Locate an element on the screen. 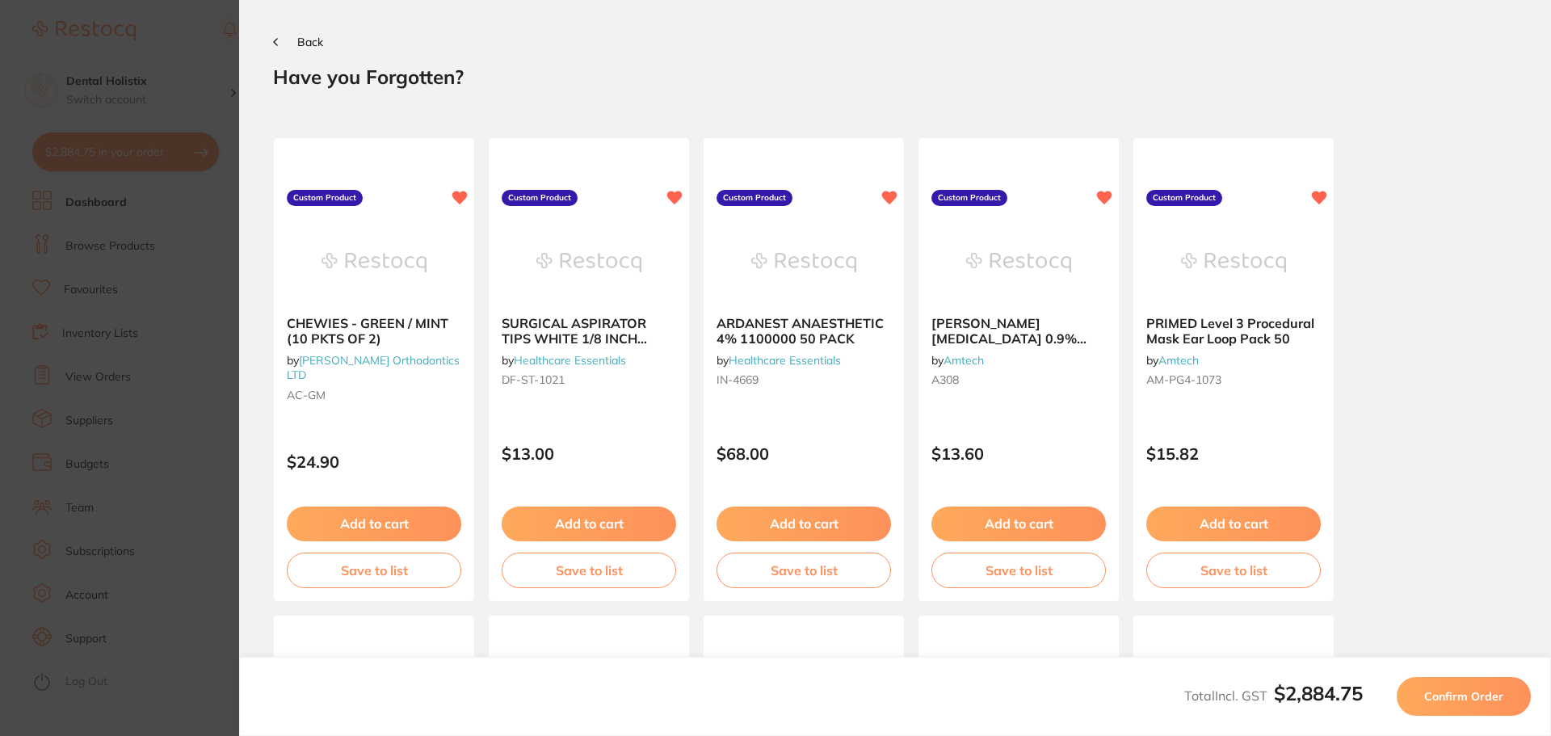 The width and height of the screenshot is (1551, 736). img: ARDANEST ANAESTHETIC 4% 1100000 50 PACK is located at coordinates (804, 263).